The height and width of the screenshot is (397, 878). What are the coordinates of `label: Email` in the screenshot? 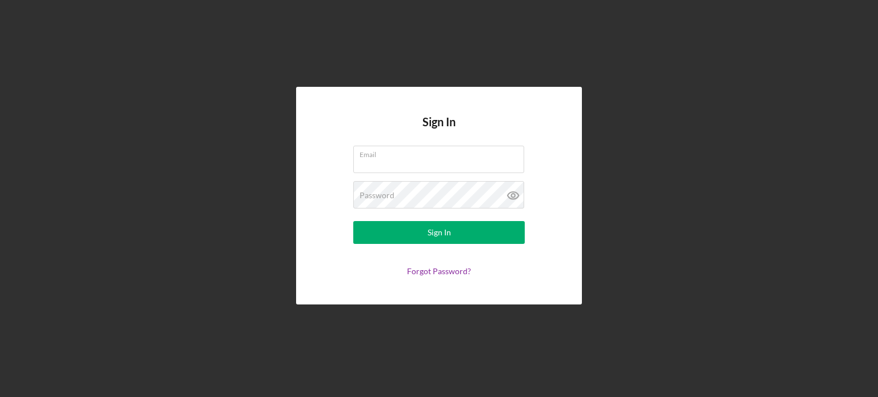 It's located at (442, 153).